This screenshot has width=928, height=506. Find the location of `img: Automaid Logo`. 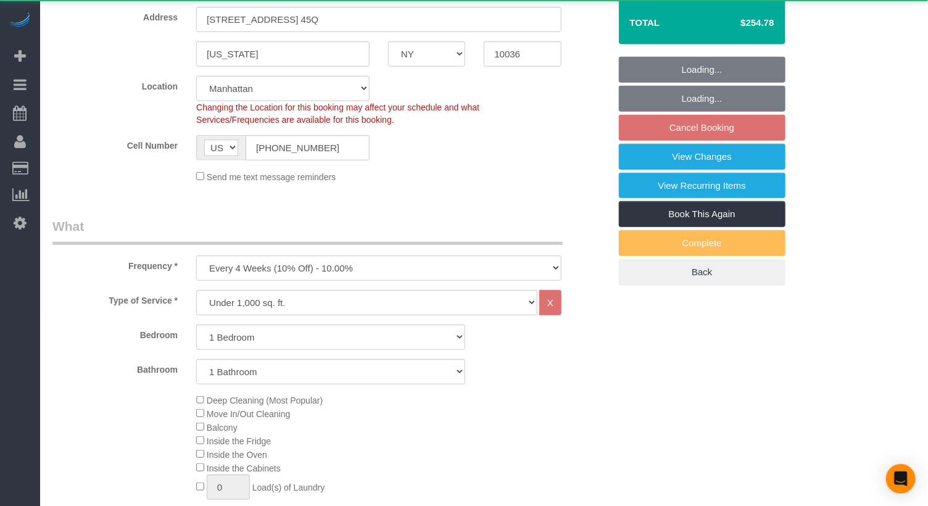

img: Automaid Logo is located at coordinates (20, 21).